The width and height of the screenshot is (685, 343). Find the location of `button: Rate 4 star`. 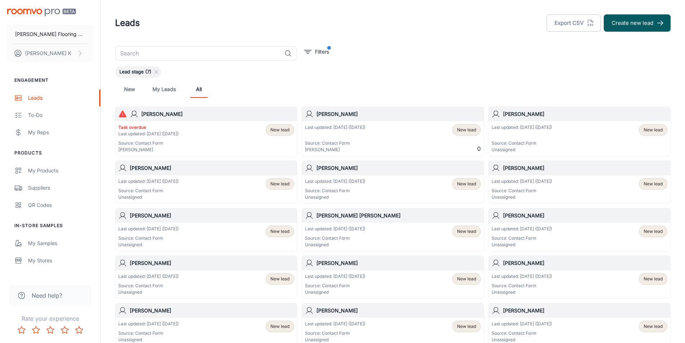

button: Rate 4 star is located at coordinates (65, 330).